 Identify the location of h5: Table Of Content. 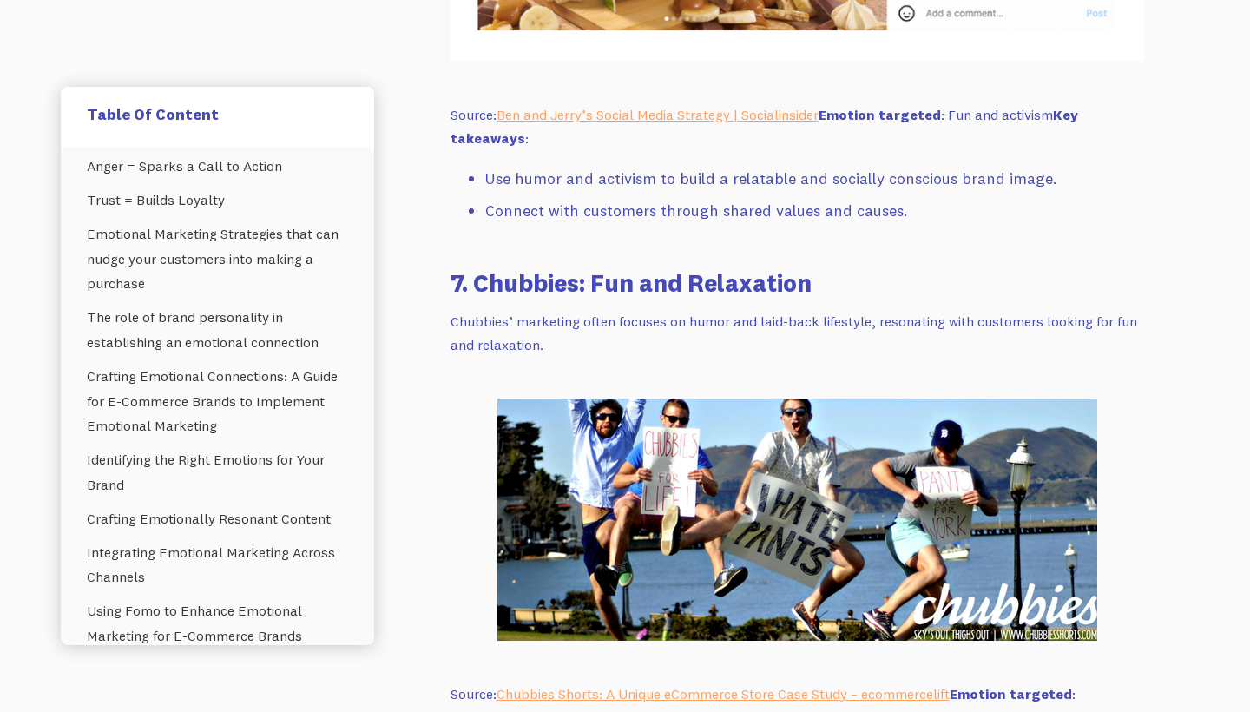
(217, 114).